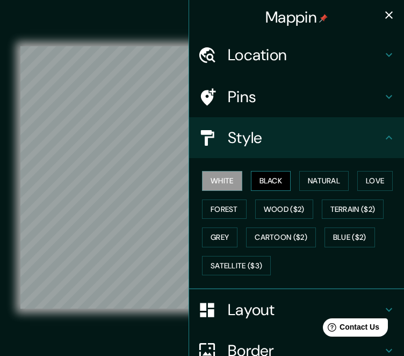  What do you see at coordinates (297, 17) in the screenshot?
I see `h4: Mappin` at bounding box center [297, 17].